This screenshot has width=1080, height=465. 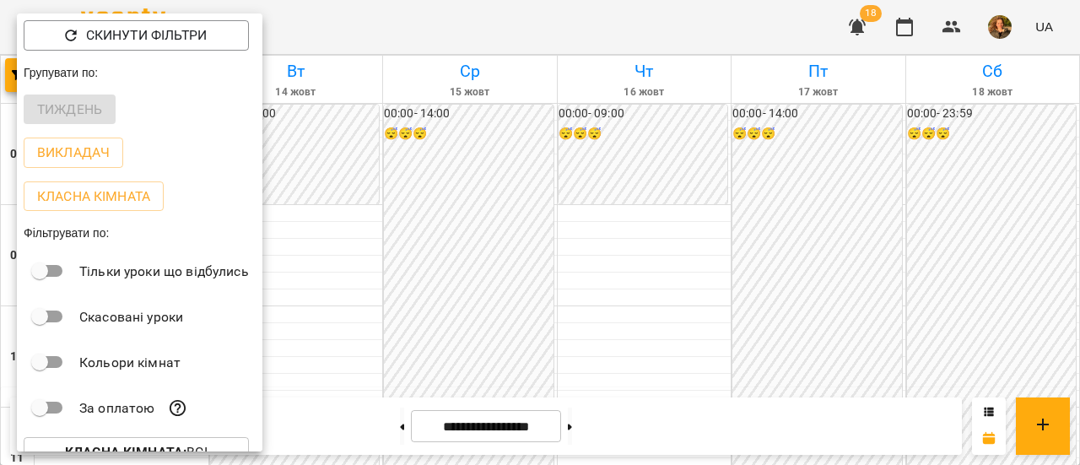 What do you see at coordinates (130, 363) in the screenshot?
I see `p: Кольори кімнат` at bounding box center [130, 363].